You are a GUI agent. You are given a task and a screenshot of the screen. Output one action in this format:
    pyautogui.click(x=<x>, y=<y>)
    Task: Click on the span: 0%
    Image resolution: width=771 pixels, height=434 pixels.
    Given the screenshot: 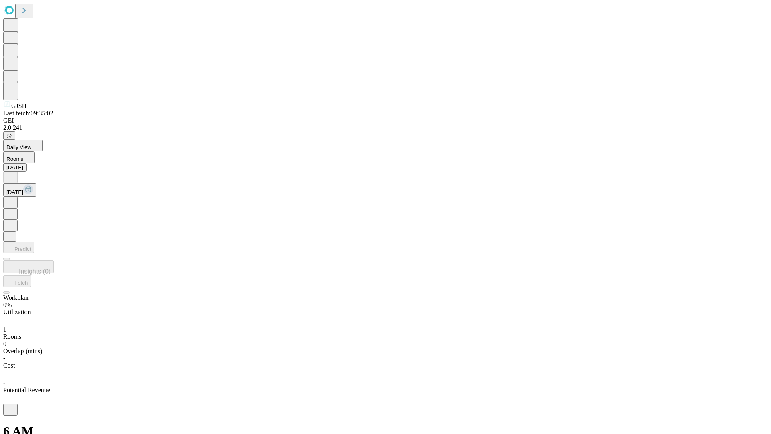 What is the action you would take?
    pyautogui.click(x=7, y=304)
    